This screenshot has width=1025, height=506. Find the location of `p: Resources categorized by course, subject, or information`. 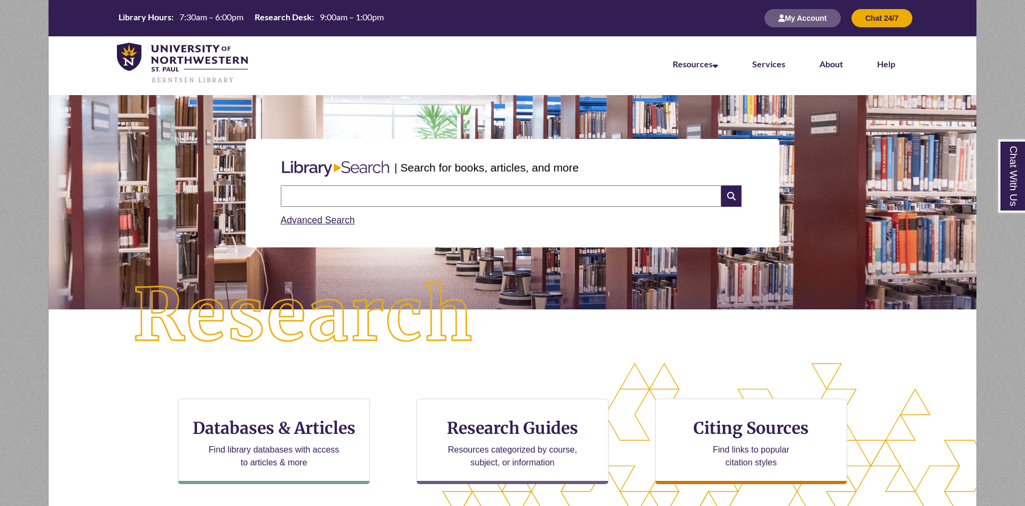

p: Resources categorized by course, subject, or information is located at coordinates (512, 456).